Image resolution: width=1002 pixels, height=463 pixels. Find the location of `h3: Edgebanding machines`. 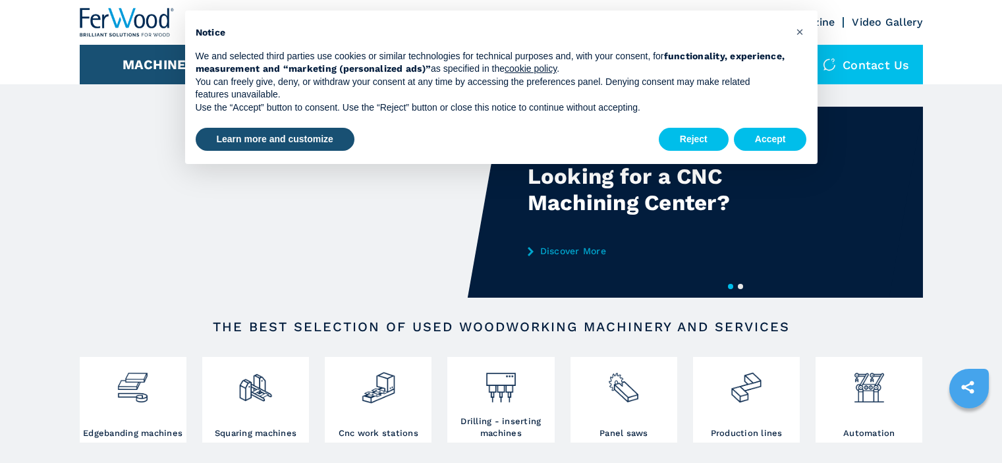

h3: Edgebanding machines is located at coordinates (132, 434).